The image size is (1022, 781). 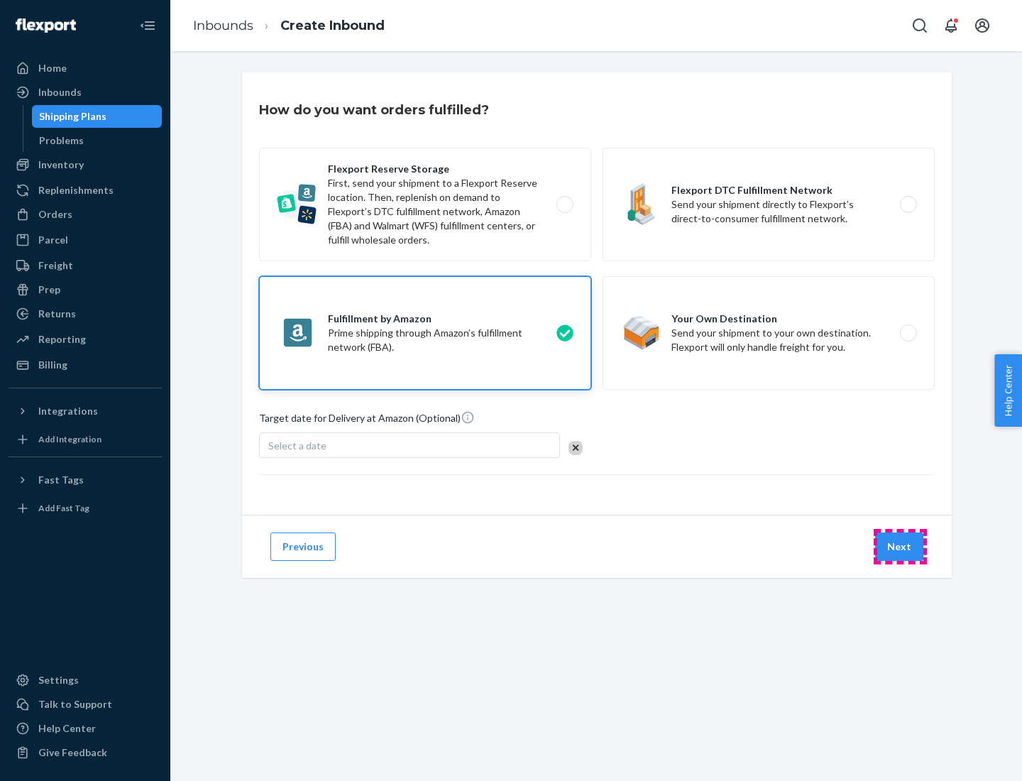 What do you see at coordinates (61, 480) in the screenshot?
I see `div: Fast Tags` at bounding box center [61, 480].